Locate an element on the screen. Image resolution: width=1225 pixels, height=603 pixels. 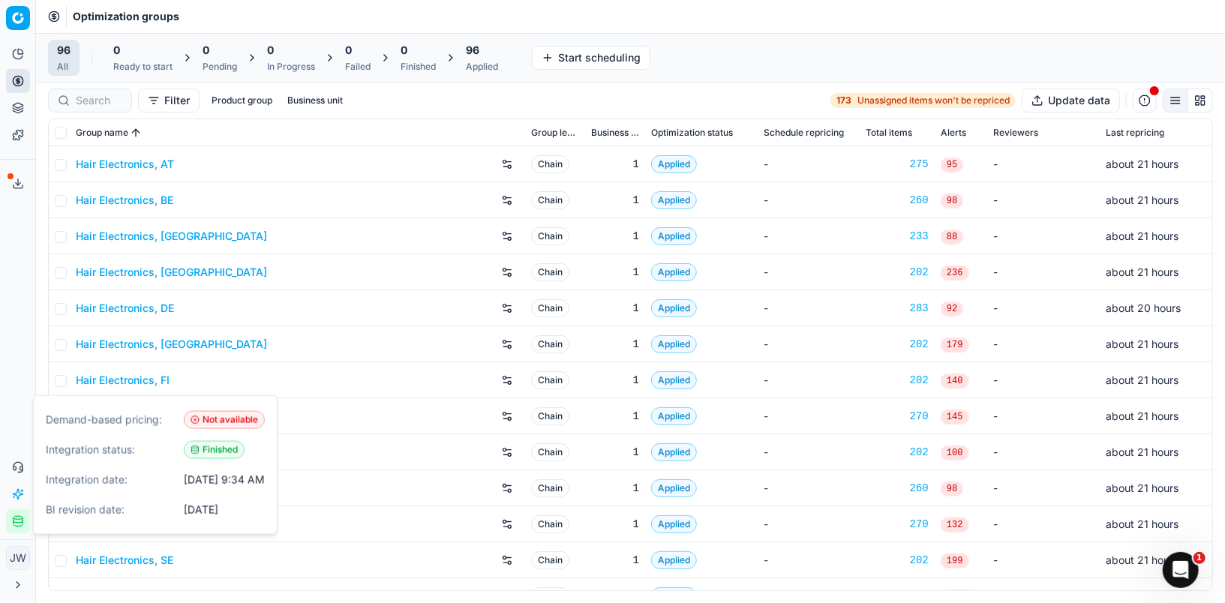
div: 270 is located at coordinates (897, 524).